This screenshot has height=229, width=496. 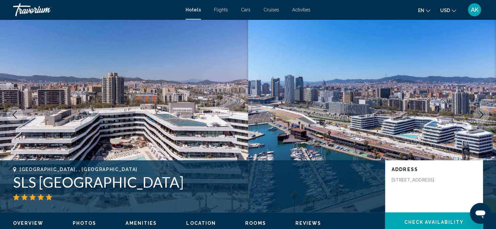 I want to click on button: Next image, so click(x=481, y=115).